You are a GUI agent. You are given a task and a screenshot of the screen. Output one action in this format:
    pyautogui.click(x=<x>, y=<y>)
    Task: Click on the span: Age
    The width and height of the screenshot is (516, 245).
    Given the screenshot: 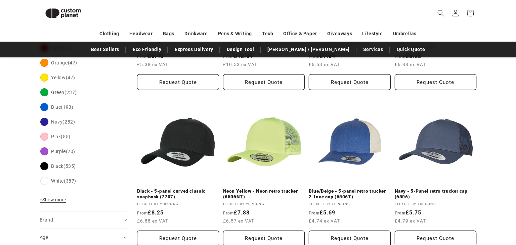 What is the action you would take?
    pyautogui.click(x=44, y=237)
    